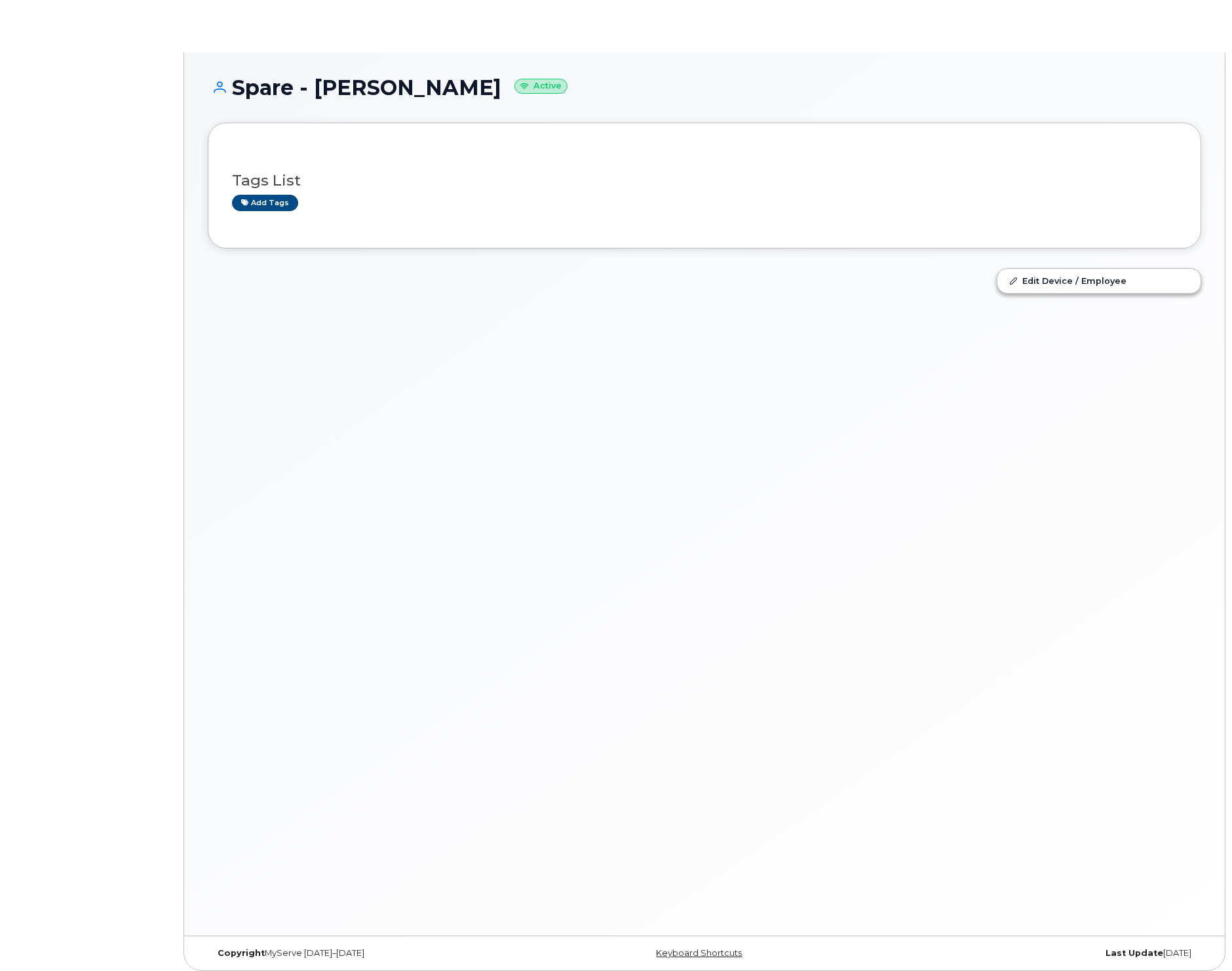 Image resolution: width=1232 pixels, height=971 pixels. I want to click on a: Add tags, so click(265, 203).